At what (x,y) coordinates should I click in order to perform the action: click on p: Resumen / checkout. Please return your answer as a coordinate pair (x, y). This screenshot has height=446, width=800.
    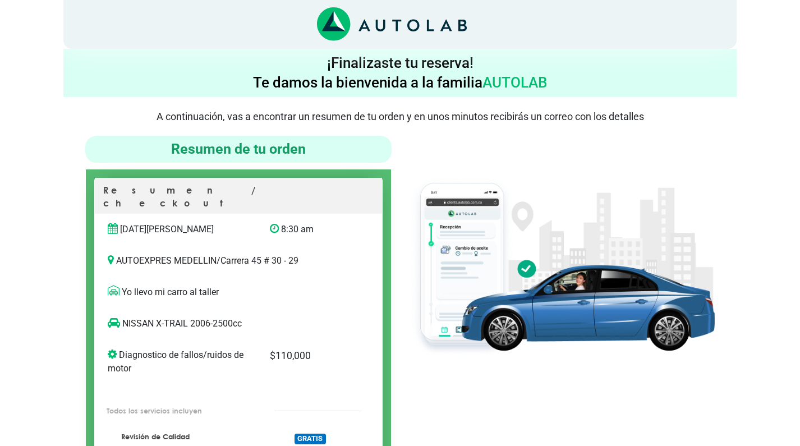
    Looking at the image, I should click on (238, 199).